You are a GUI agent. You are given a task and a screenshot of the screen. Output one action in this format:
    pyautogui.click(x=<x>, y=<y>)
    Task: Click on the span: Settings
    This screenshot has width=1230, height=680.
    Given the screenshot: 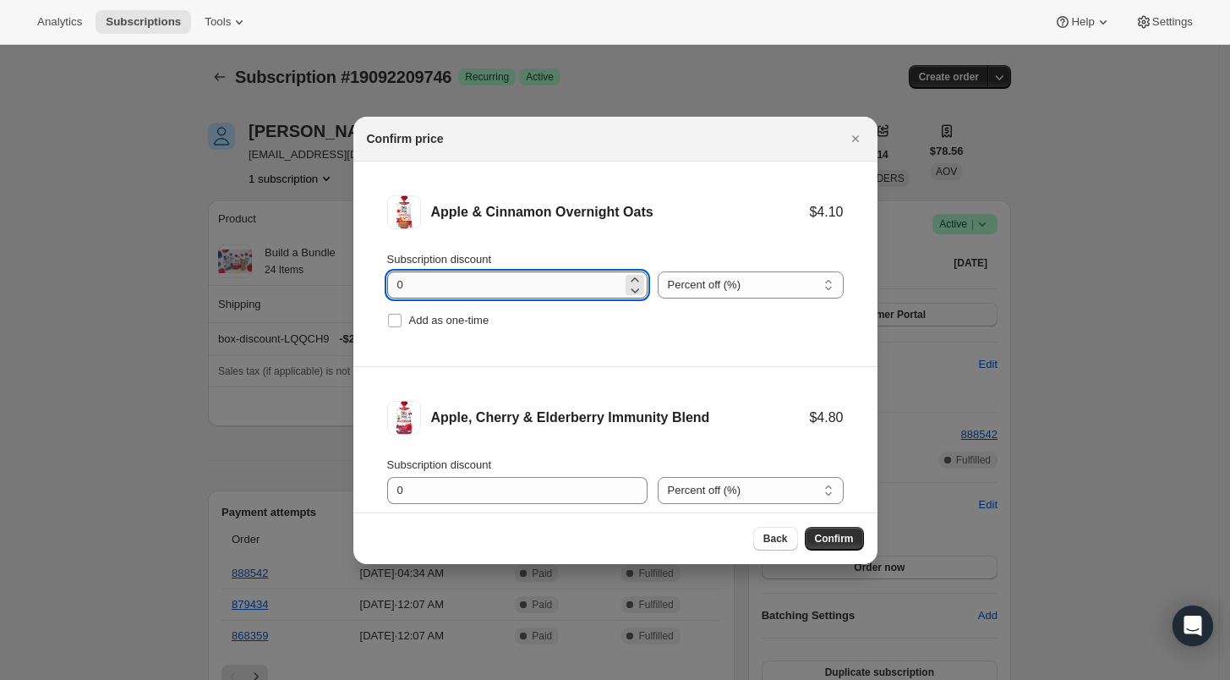 What is the action you would take?
    pyautogui.click(x=1173, y=22)
    